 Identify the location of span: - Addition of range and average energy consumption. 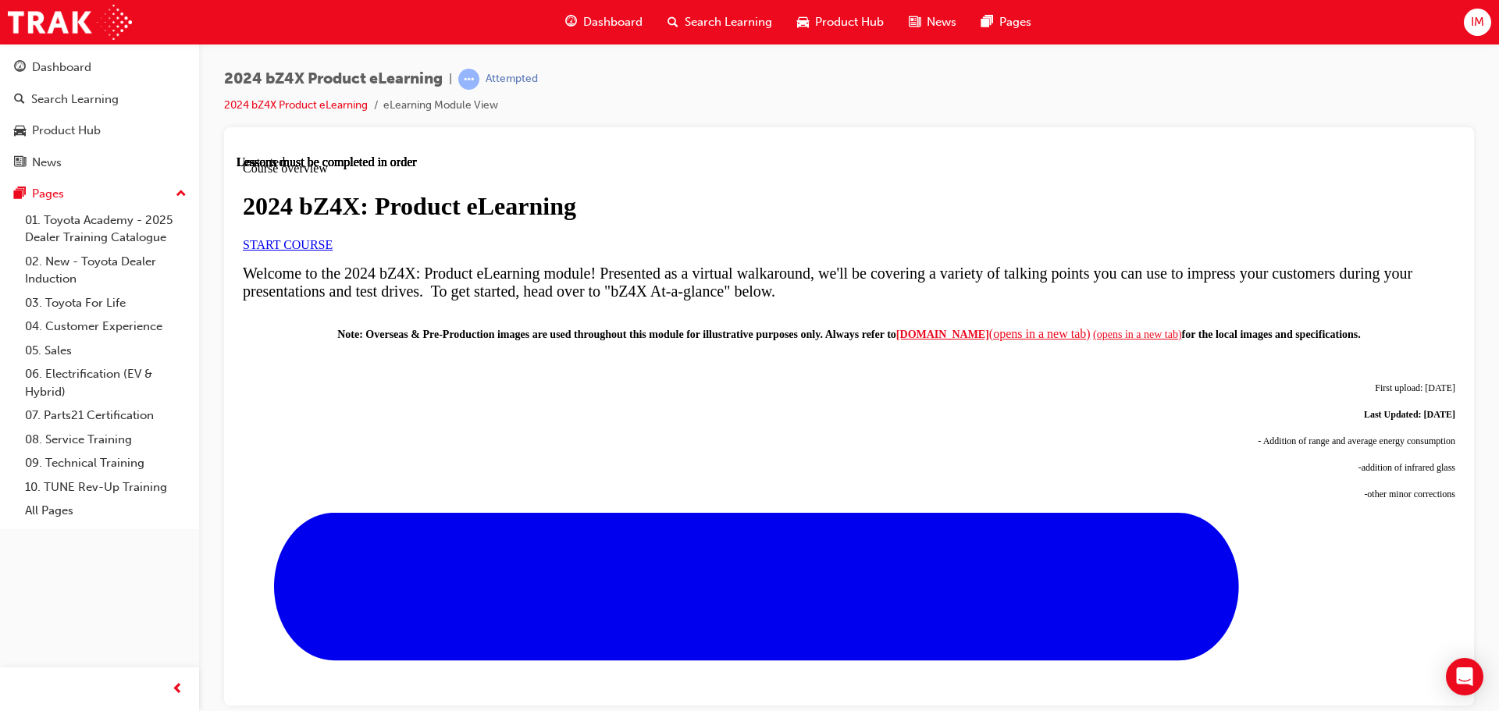
(1120, 286).